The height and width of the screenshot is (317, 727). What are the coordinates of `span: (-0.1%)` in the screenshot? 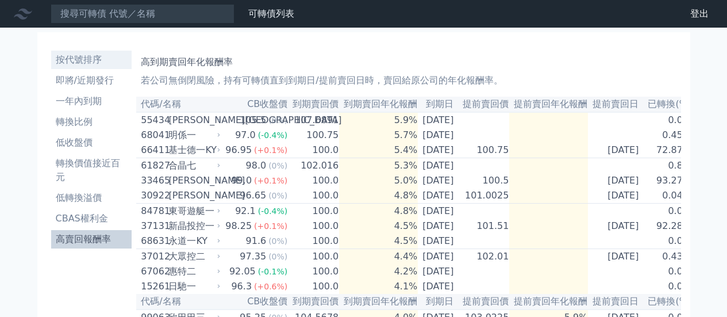 It's located at (273, 271).